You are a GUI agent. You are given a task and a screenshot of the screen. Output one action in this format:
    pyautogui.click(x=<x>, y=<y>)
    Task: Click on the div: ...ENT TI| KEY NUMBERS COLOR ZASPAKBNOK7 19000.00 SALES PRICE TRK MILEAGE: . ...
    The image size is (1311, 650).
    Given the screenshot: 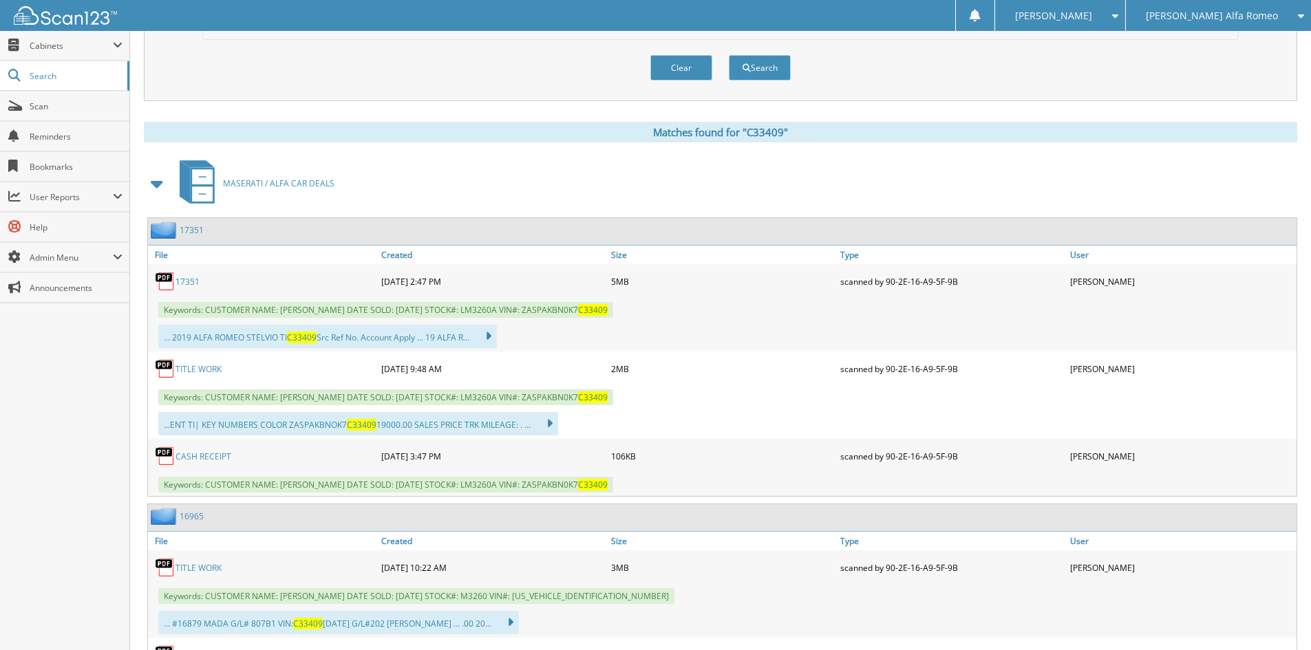 What is the action you would take?
    pyautogui.click(x=358, y=424)
    